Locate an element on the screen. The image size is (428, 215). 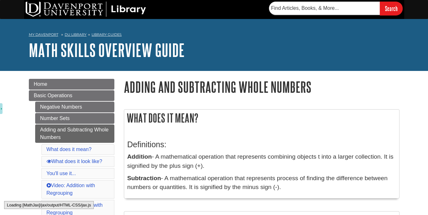
a: DU Library is located at coordinates (75, 35).